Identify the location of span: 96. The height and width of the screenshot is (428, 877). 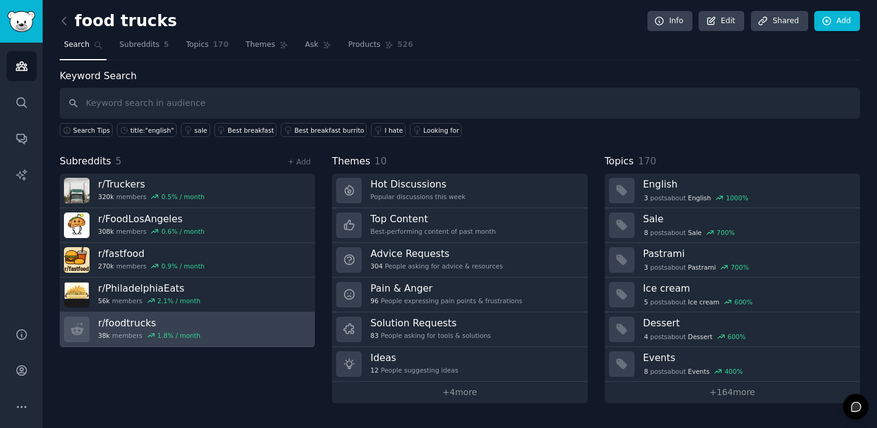
(374, 301).